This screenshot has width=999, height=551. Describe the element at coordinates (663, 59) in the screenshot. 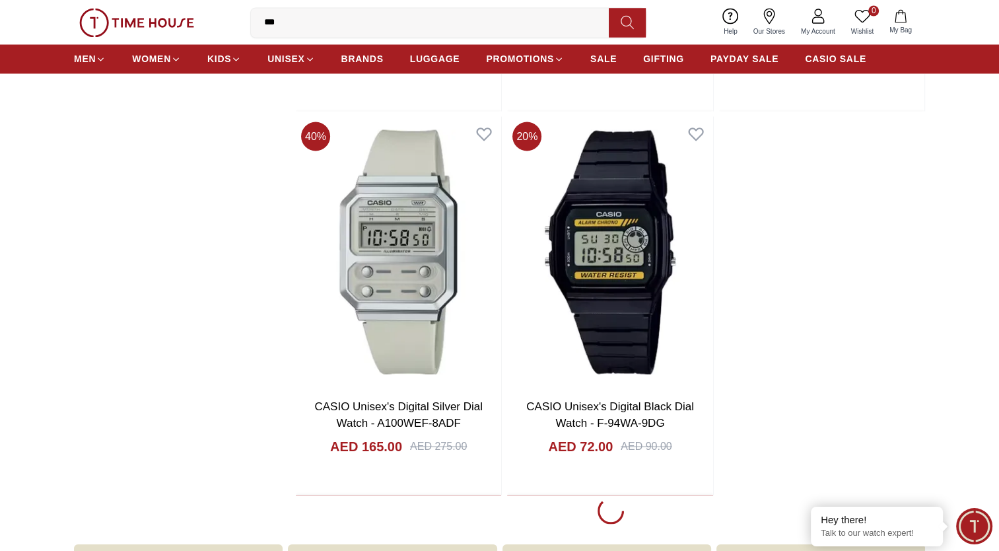

I see `span: GIFTING` at that location.